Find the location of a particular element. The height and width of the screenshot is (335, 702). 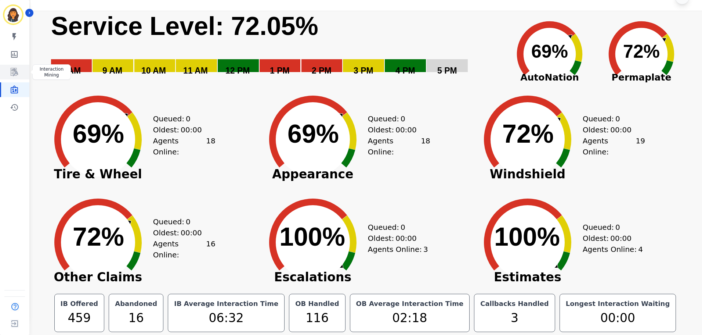

span: Windshield is located at coordinates (528, 174).